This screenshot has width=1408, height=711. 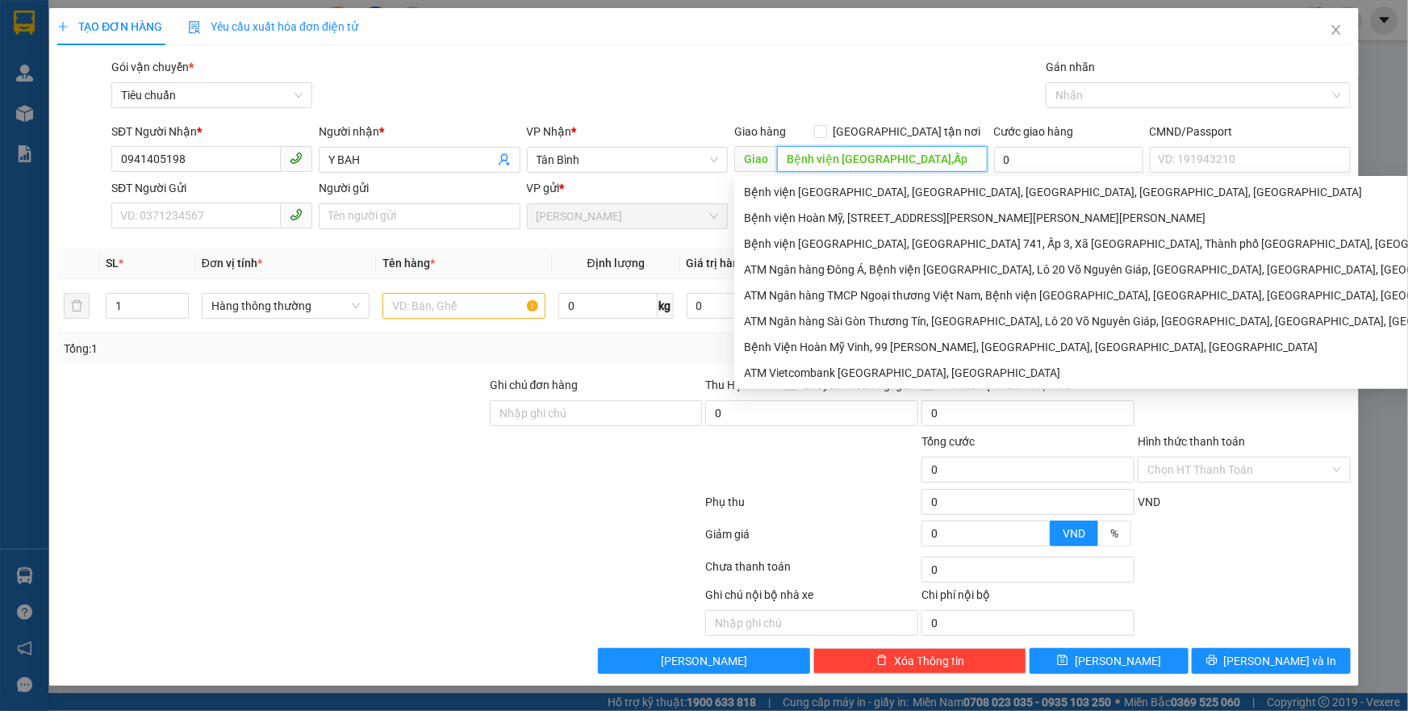 What do you see at coordinates (549, 132) in the screenshot?
I see `span: VP Nhận` at bounding box center [549, 132].